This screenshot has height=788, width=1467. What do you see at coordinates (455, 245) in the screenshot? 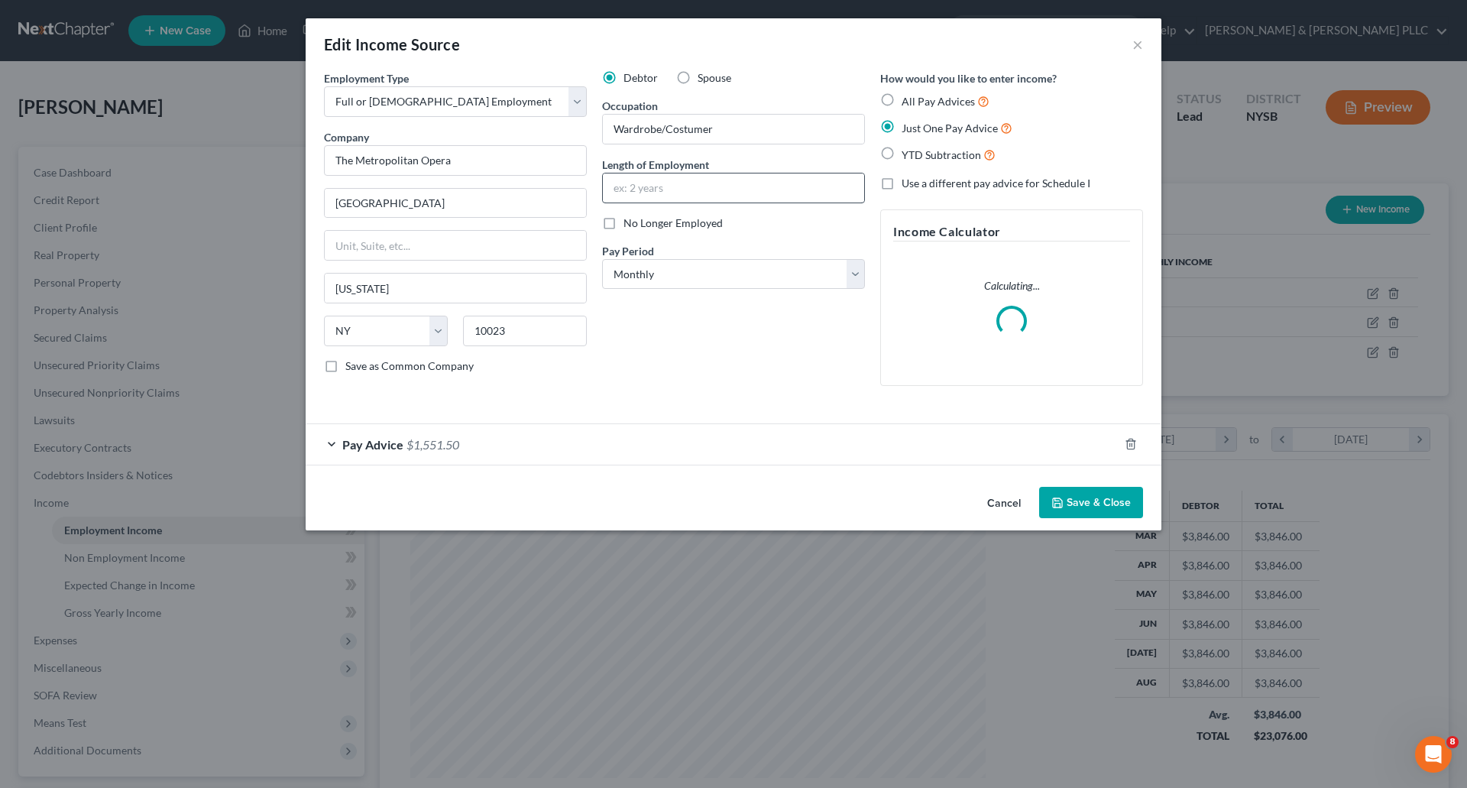
I see `input: Unit, Suite, etc...` at bounding box center [455, 245].